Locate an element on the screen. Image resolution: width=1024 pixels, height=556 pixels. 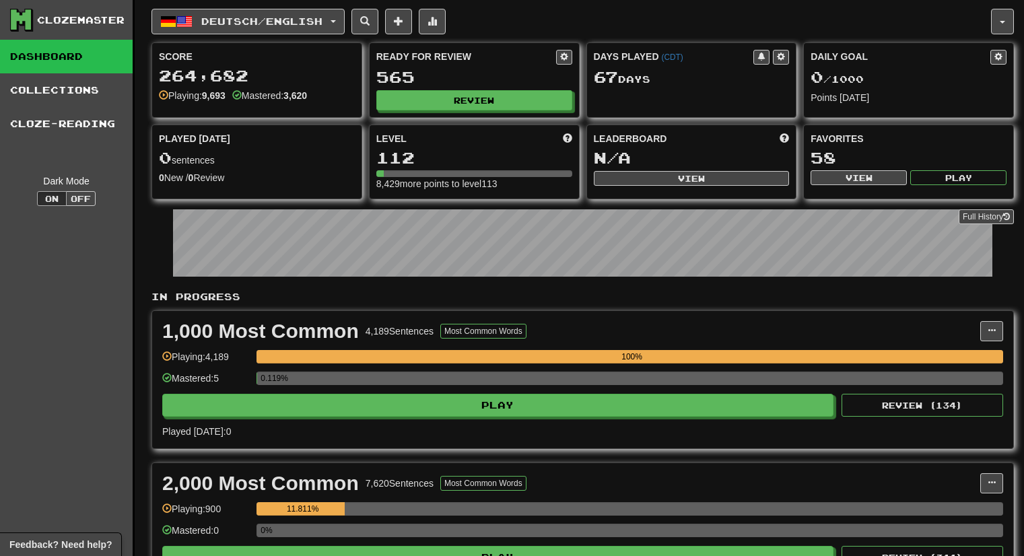
span: This week in points, UTC is located at coordinates (785, 139).